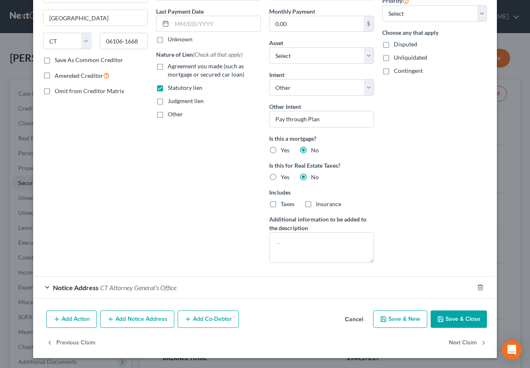 The width and height of the screenshot is (530, 368). What do you see at coordinates (512, 350) in the screenshot?
I see `div: Open Intercom Messenger` at bounding box center [512, 350].